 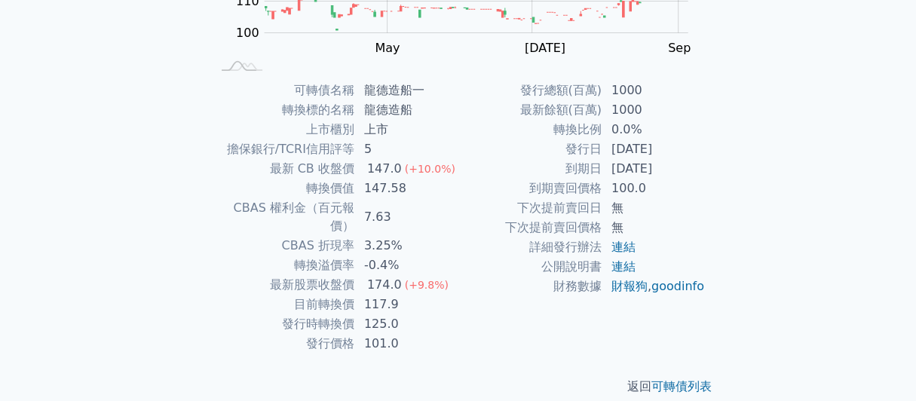 I want to click on div: 174.0, so click(x=384, y=285).